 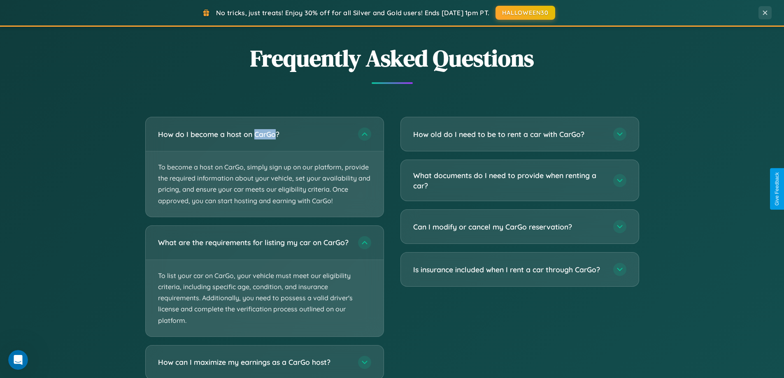 What do you see at coordinates (525, 13) in the screenshot?
I see `button: HALLOWEEN30` at bounding box center [525, 13].